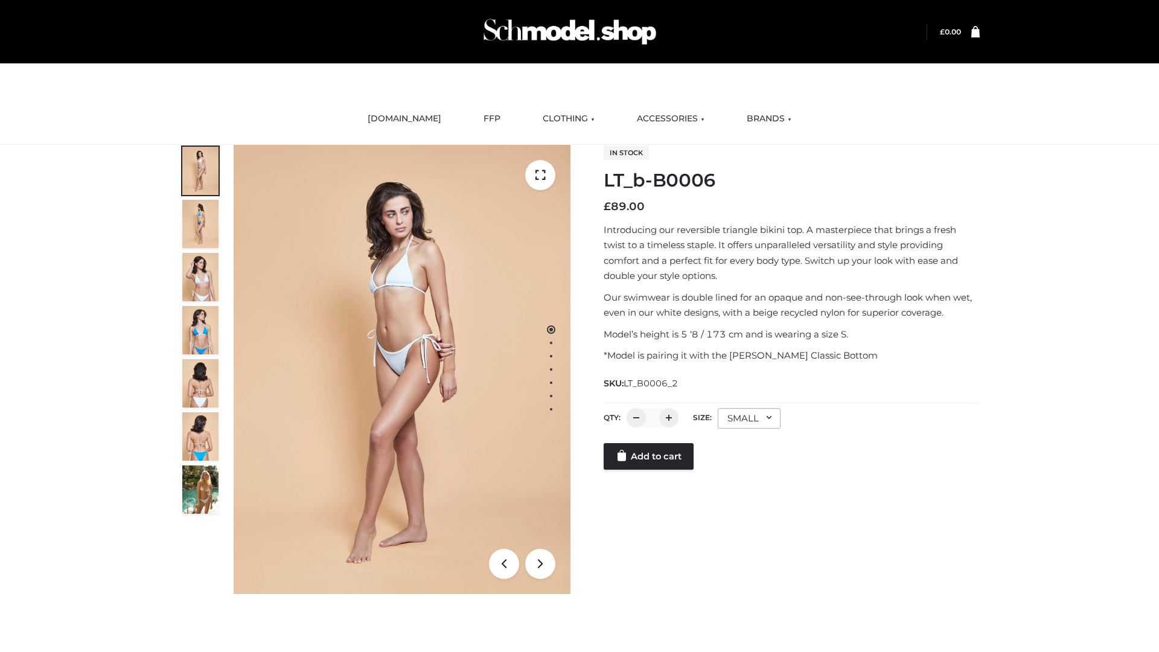 This screenshot has width=1159, height=652. I want to click on p: Our swimwear is double lined for an opaque and non-see-through look when wet, even in our white d..., so click(792, 305).